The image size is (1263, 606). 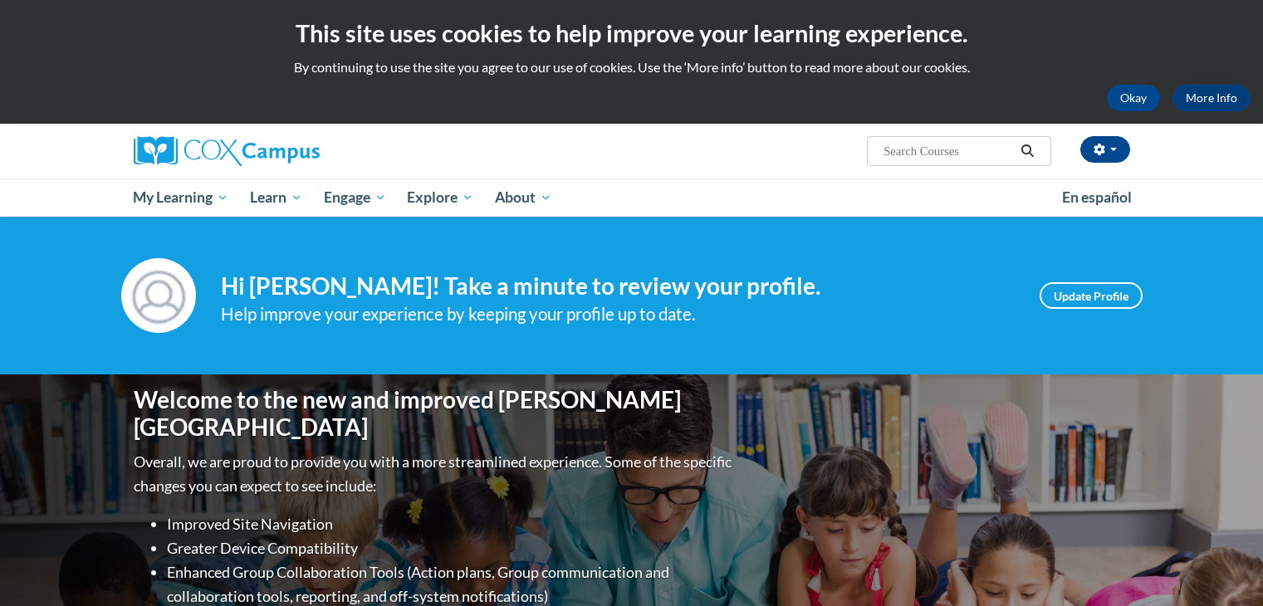 I want to click on span: Engage, so click(x=355, y=198).